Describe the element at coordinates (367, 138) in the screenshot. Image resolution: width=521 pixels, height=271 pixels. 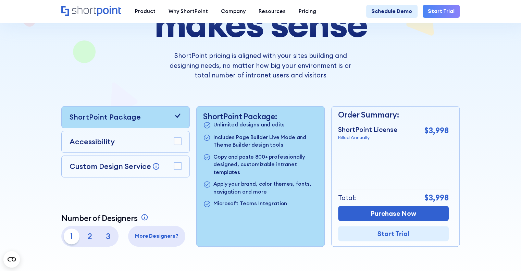
I see `p: Billed Annually` at that location.